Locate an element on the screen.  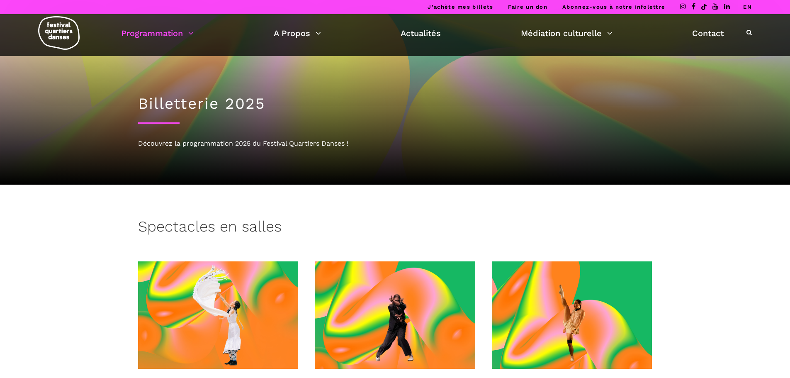
a: EN is located at coordinates (748, 7).